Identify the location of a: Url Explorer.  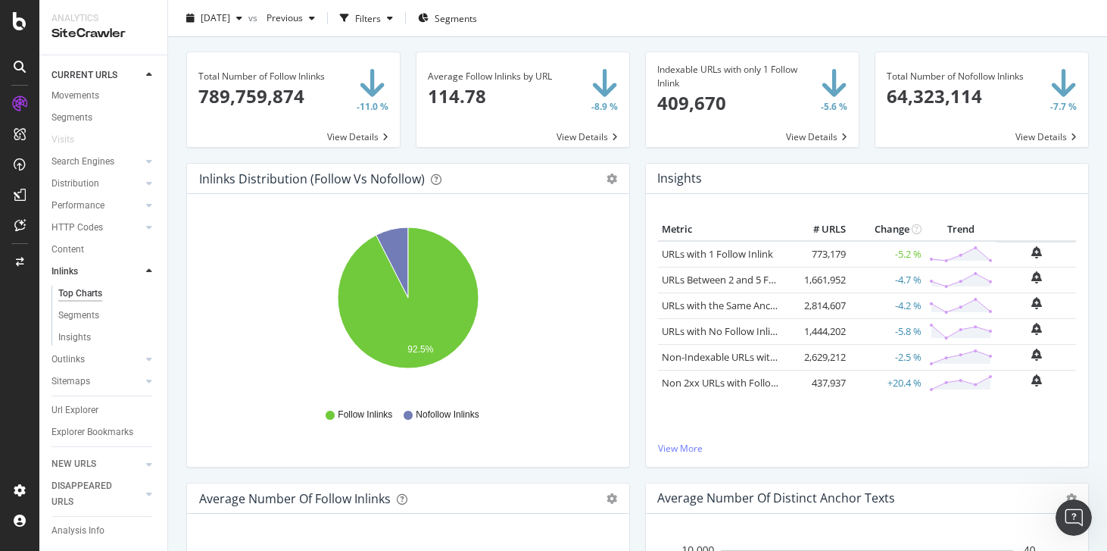
(104, 410).